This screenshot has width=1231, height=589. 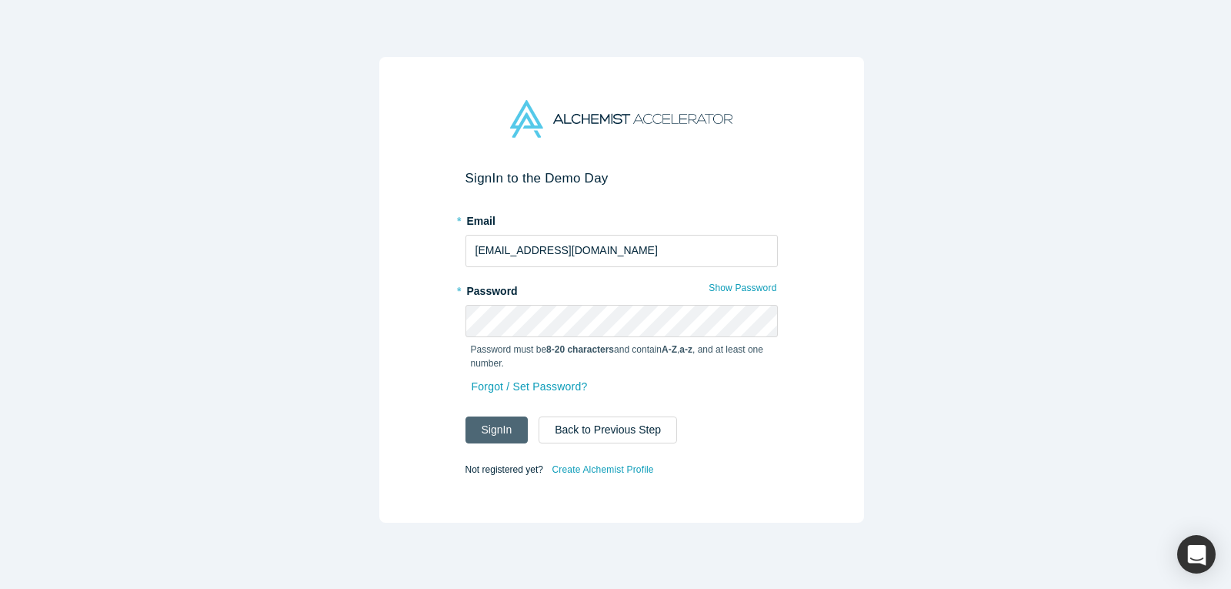 What do you see at coordinates (622, 289) in the screenshot?
I see `label: Password` at bounding box center [622, 289].